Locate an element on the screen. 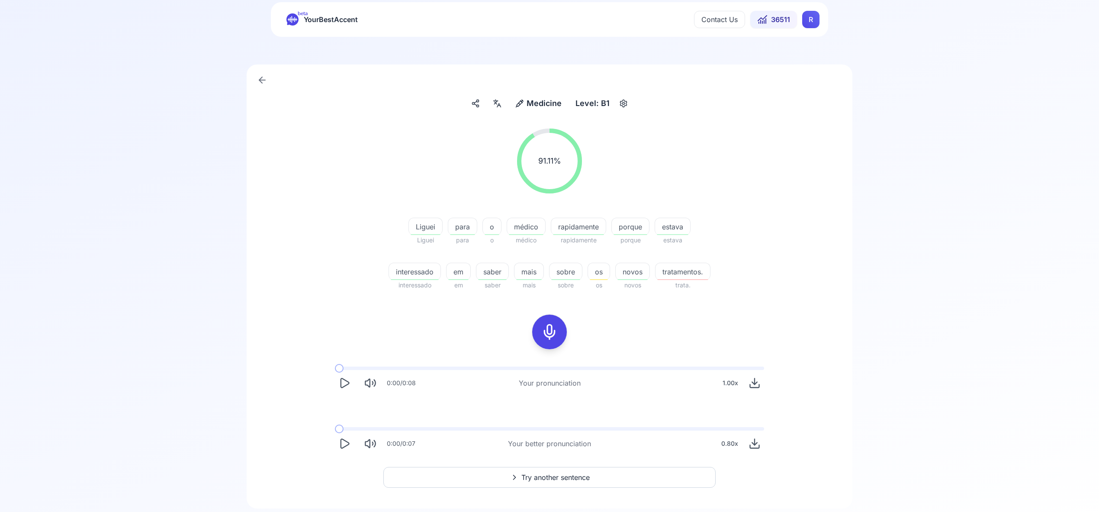 This screenshot has width=1099, height=512. button: mais is located at coordinates (529, 271).